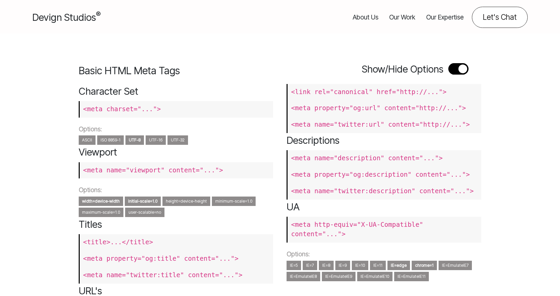 This screenshot has width=560, height=296. What do you see at coordinates (405, 69) in the screenshot?
I see `span: Show/Hide Options` at bounding box center [405, 69].